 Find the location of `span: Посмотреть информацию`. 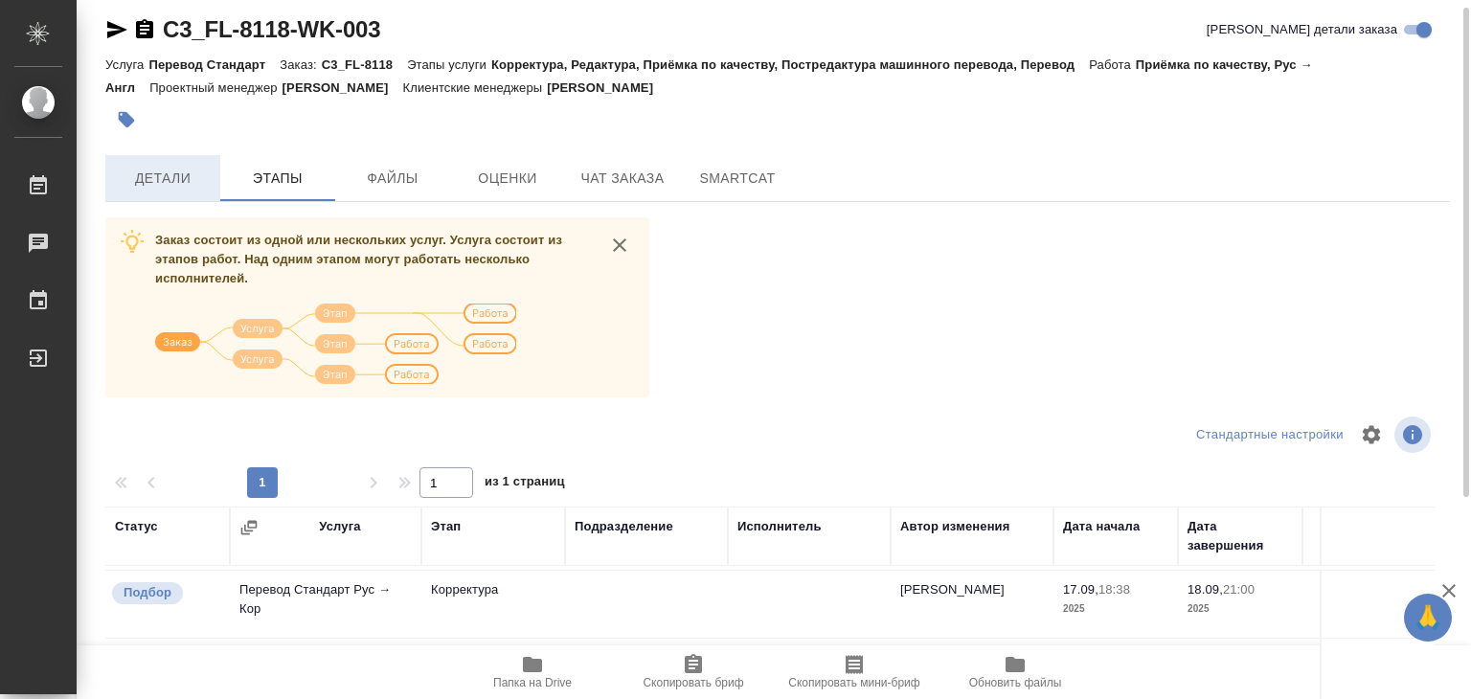

span: Посмотреть информацию is located at coordinates (1415, 435).